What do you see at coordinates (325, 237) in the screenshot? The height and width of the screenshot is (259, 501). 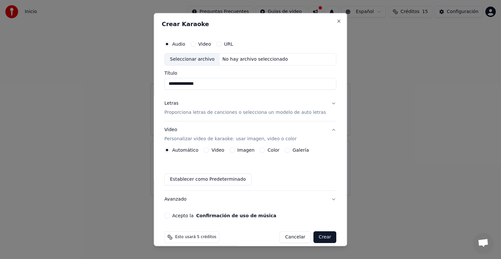 I see `button: Crear` at bounding box center [325, 237].